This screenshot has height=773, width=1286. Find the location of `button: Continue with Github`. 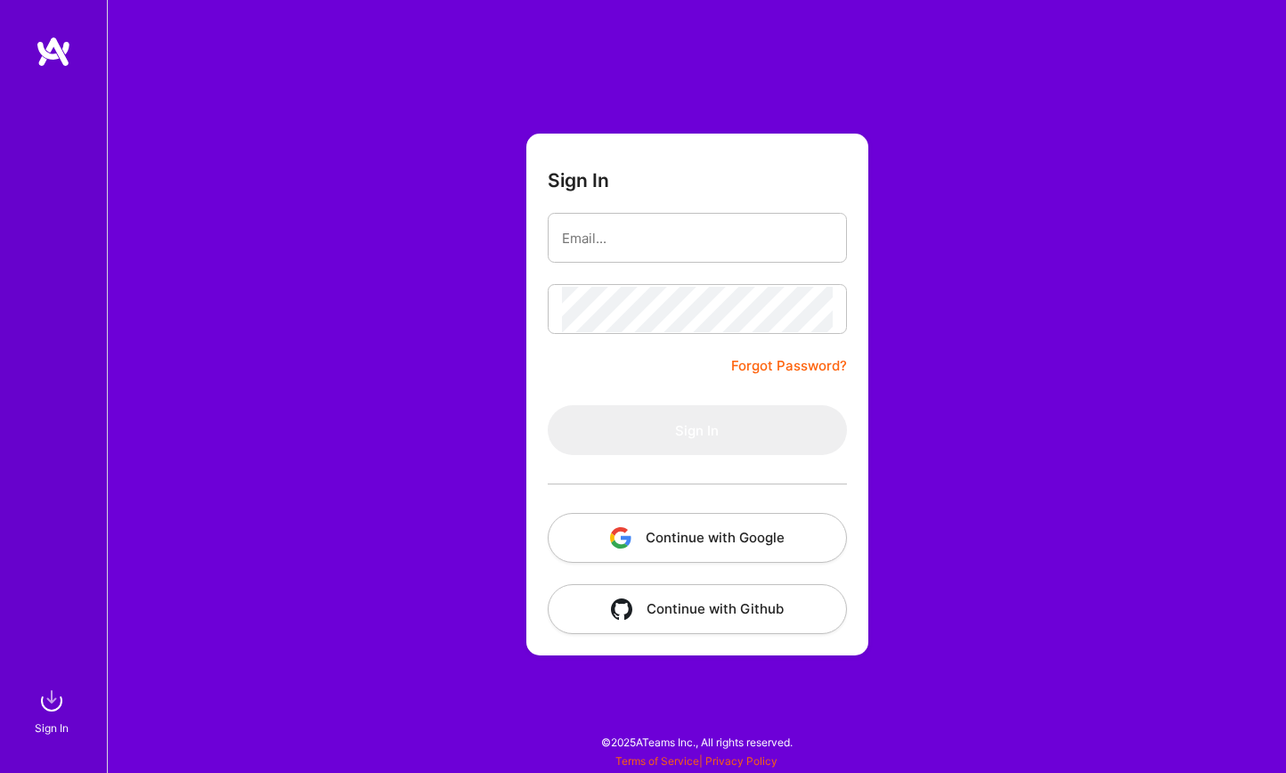

button: Continue with Github is located at coordinates (697, 609).